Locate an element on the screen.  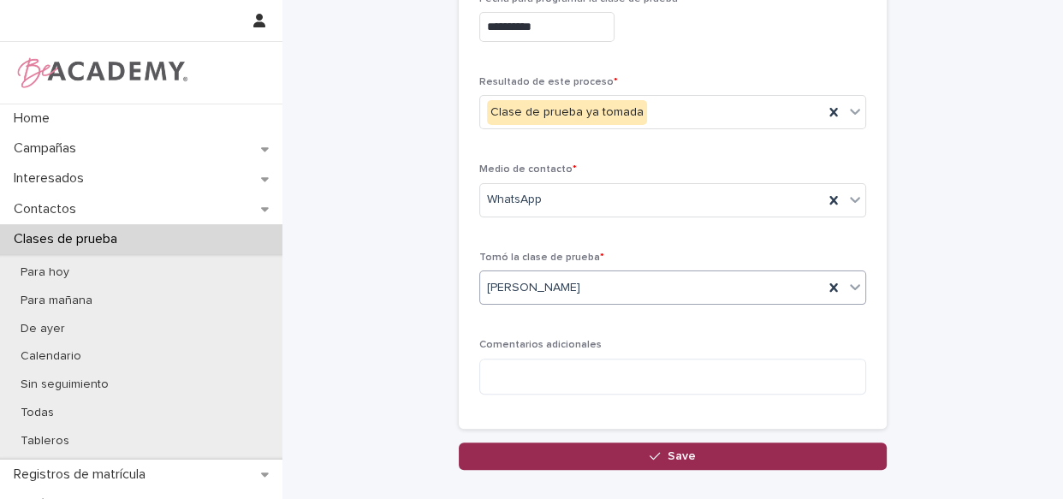
span: WhatsApp is located at coordinates (514, 199).